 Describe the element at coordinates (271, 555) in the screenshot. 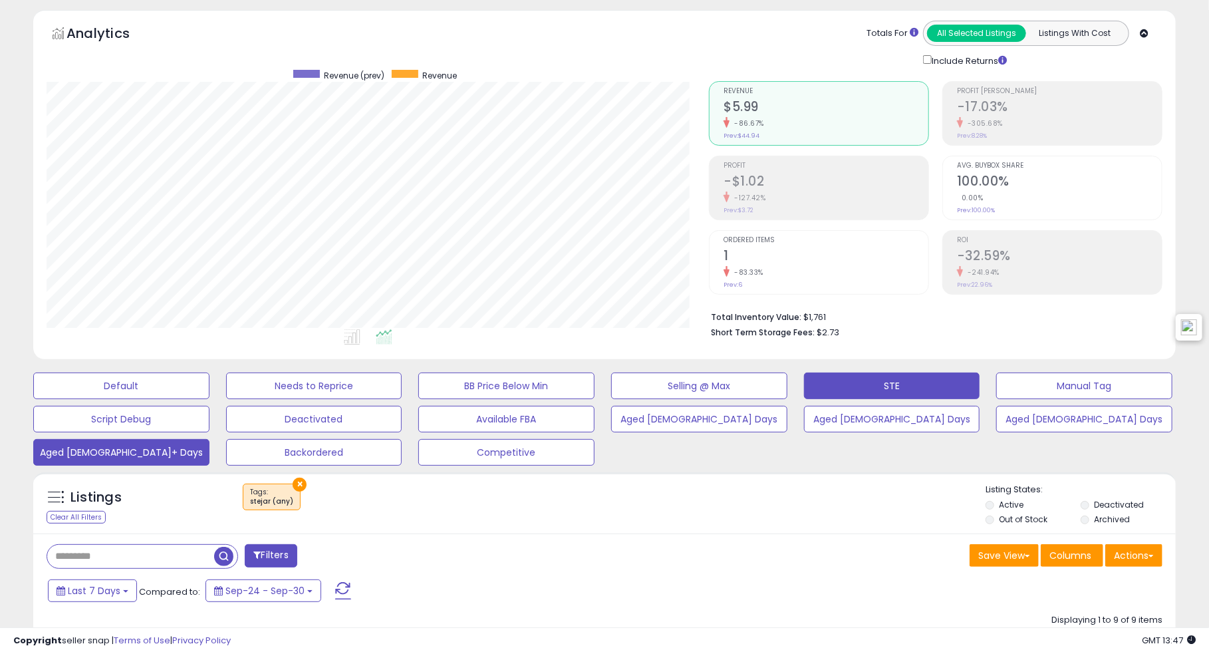

I see `button: Filters` at that location.